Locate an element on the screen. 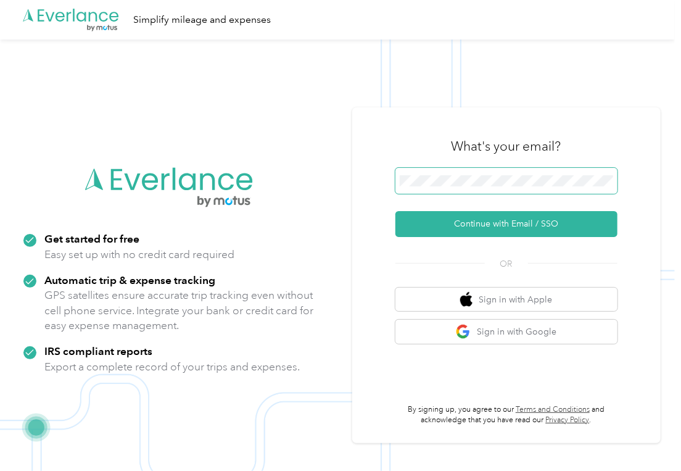 Image resolution: width=681 pixels, height=471 pixels. p: Easy set up with no credit card required is located at coordinates (140, 254).